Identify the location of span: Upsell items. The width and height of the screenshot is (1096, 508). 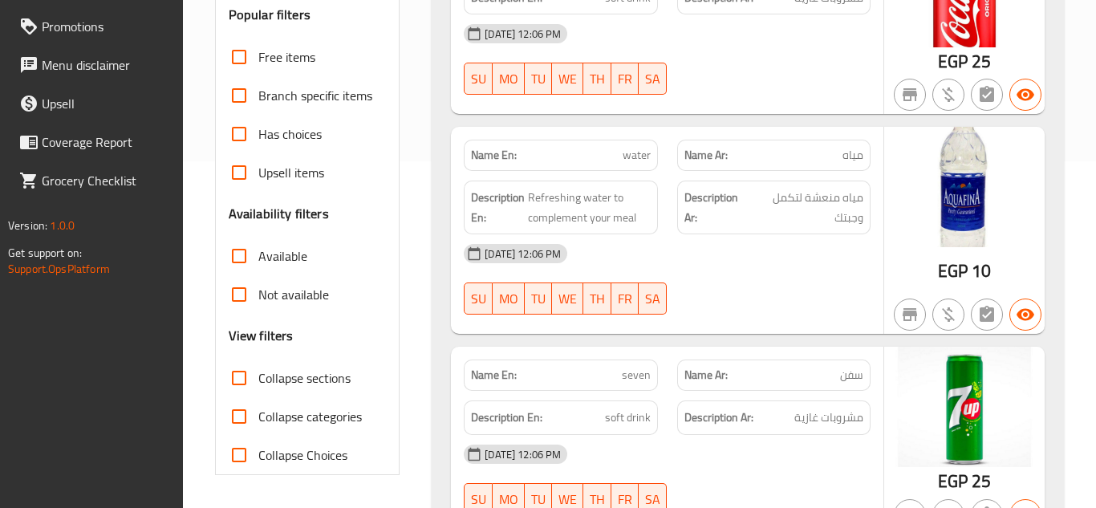
(291, 173).